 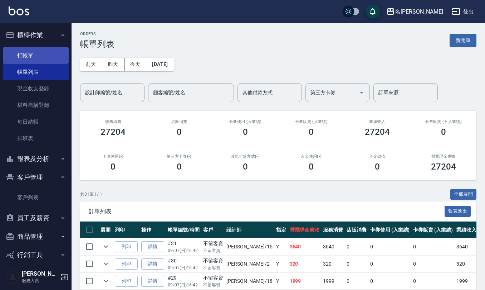 What do you see at coordinates (91, 194) in the screenshot?
I see `p: 共 31 筆, 1 / 1` at bounding box center [91, 194].